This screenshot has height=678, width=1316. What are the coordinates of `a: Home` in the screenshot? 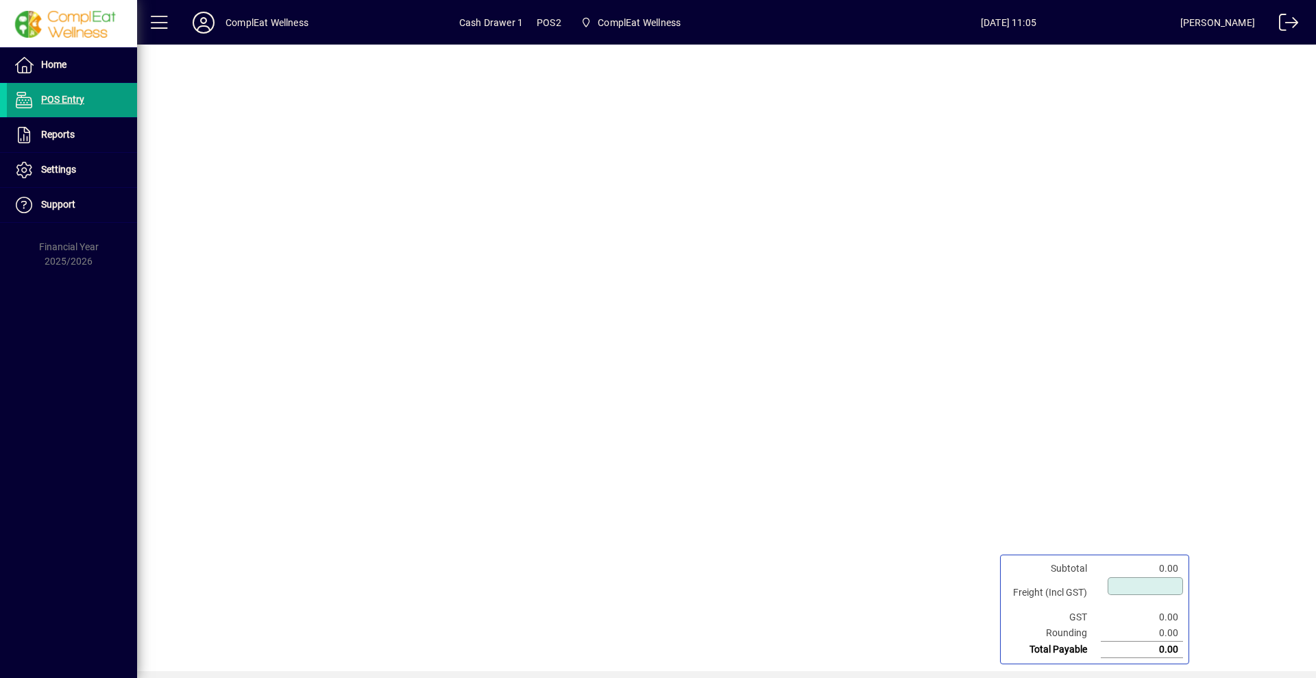 It's located at (72, 65).